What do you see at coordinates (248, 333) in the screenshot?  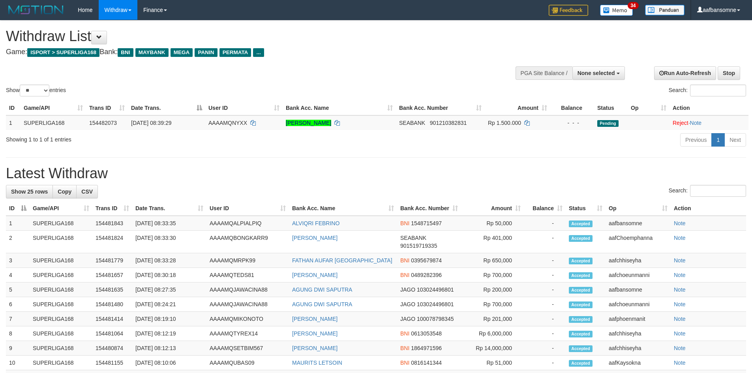 I see `td: AAAAMQTYREX14` at bounding box center [248, 333].